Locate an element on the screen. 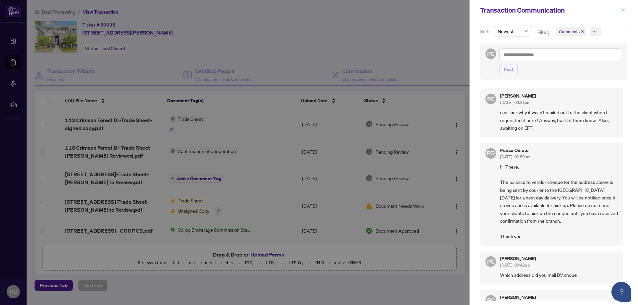  div: +1 is located at coordinates (595, 32).